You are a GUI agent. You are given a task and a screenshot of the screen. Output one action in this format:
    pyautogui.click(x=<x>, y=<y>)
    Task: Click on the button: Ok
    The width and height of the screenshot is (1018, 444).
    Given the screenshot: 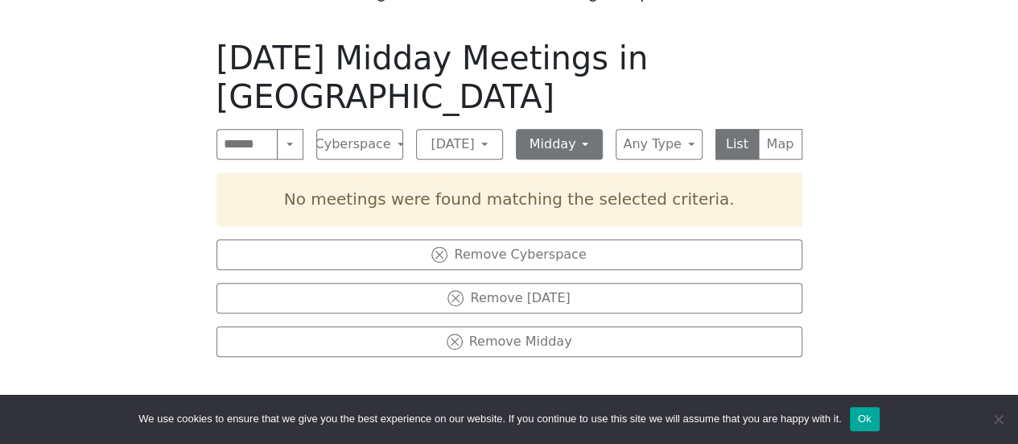 What is the action you would take?
    pyautogui.click(x=865, y=419)
    